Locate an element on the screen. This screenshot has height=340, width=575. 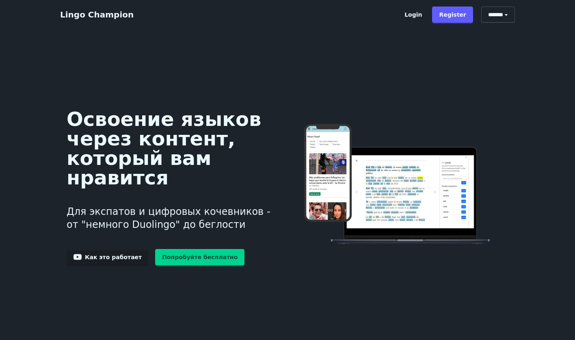
a: Как это работает is located at coordinates (108, 257).